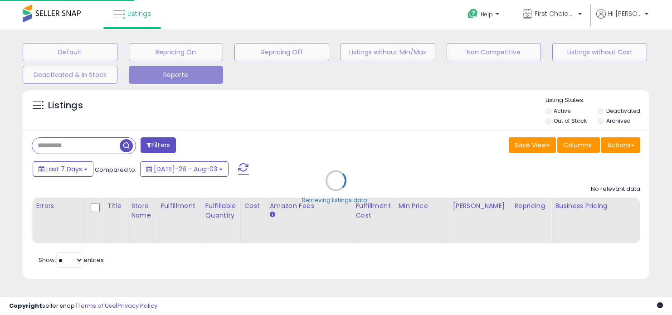  I want to click on div: Retrieving listings data.., so click(336, 200).